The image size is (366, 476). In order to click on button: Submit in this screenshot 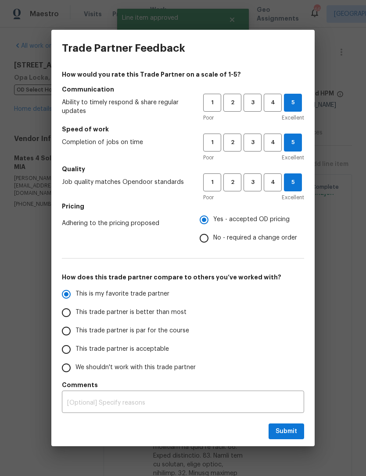, I will do `click(286, 432)`.